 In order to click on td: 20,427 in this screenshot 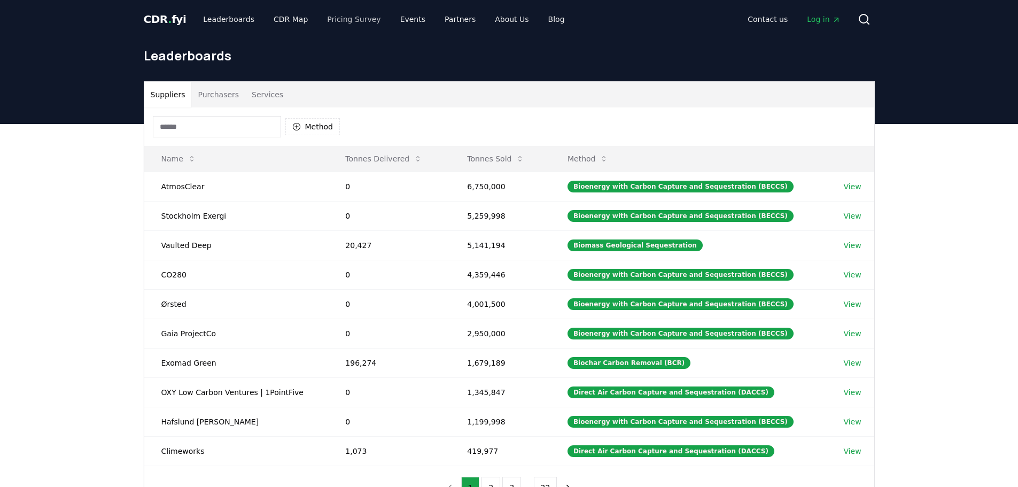, I will do `click(389, 245)`.